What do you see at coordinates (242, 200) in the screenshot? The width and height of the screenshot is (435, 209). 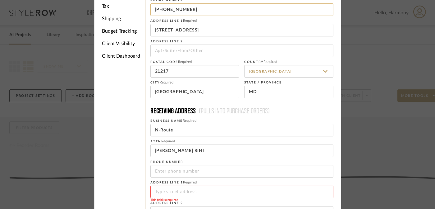 I see `div: This field is required` at bounding box center [242, 200].